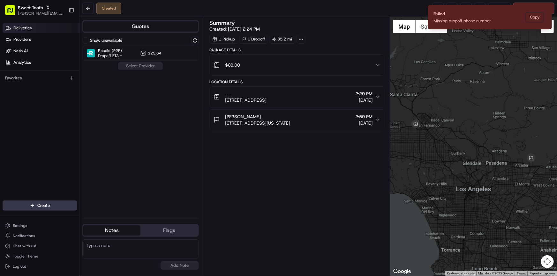 This screenshot has height=276, width=557. Describe the element at coordinates (107, 85) in the screenshot. I see `button: See all` at that location.